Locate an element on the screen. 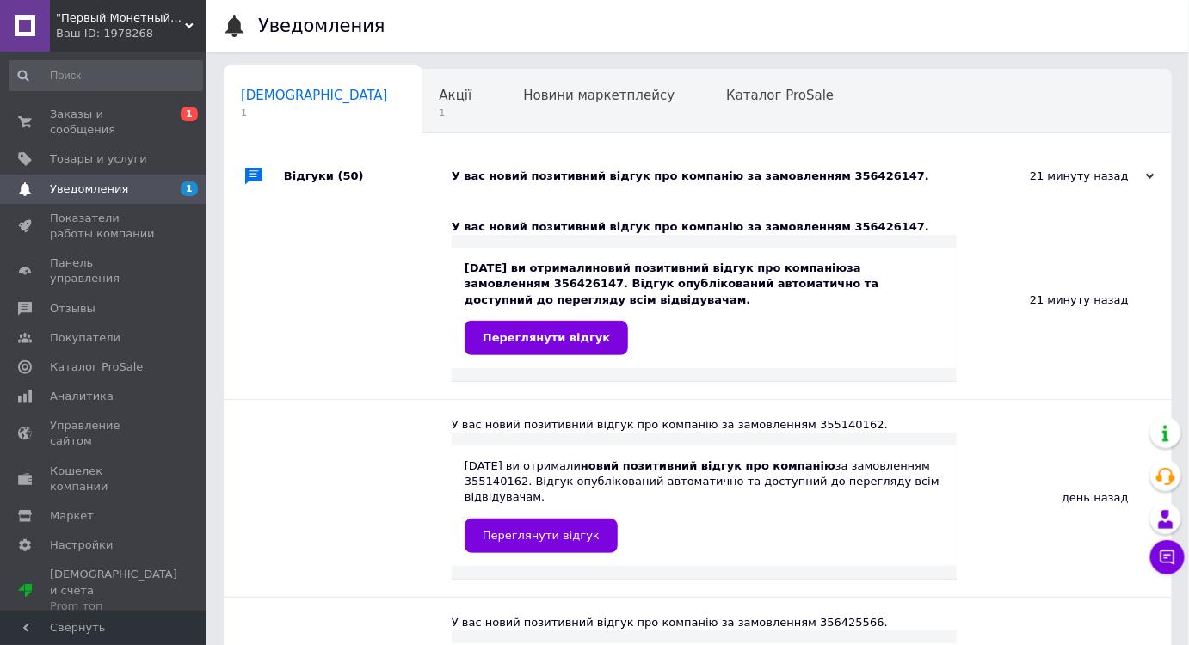  span: Аналитика is located at coordinates (82, 397).